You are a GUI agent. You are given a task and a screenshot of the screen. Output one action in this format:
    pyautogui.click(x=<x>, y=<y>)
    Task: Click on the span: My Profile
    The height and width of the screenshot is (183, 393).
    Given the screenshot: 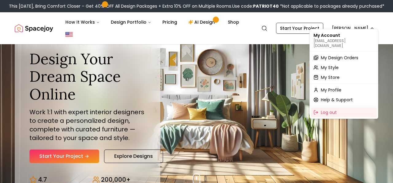 What is the action you would take?
    pyautogui.click(x=331, y=90)
    